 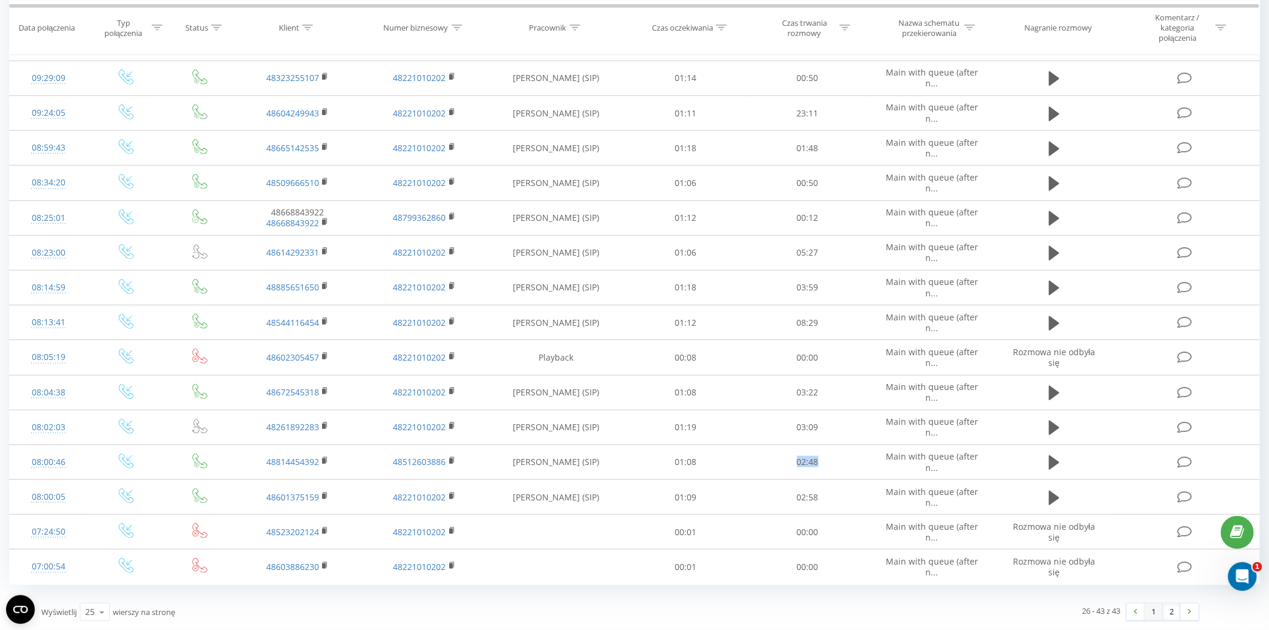 What do you see at coordinates (293, 223) in the screenshot?
I see `a: 48668843922` at bounding box center [293, 223].